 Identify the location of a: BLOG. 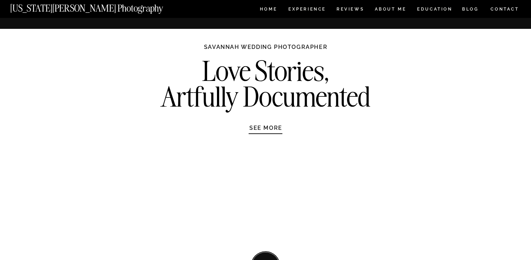
(470, 10).